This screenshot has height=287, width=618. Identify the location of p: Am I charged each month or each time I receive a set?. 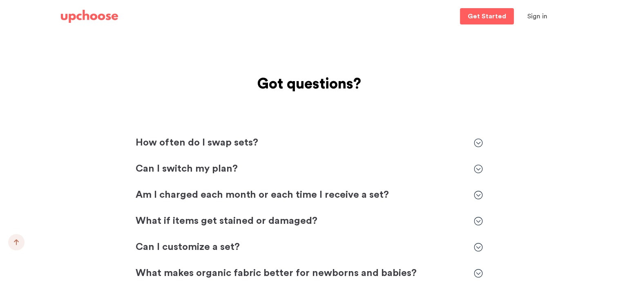
(300, 196).